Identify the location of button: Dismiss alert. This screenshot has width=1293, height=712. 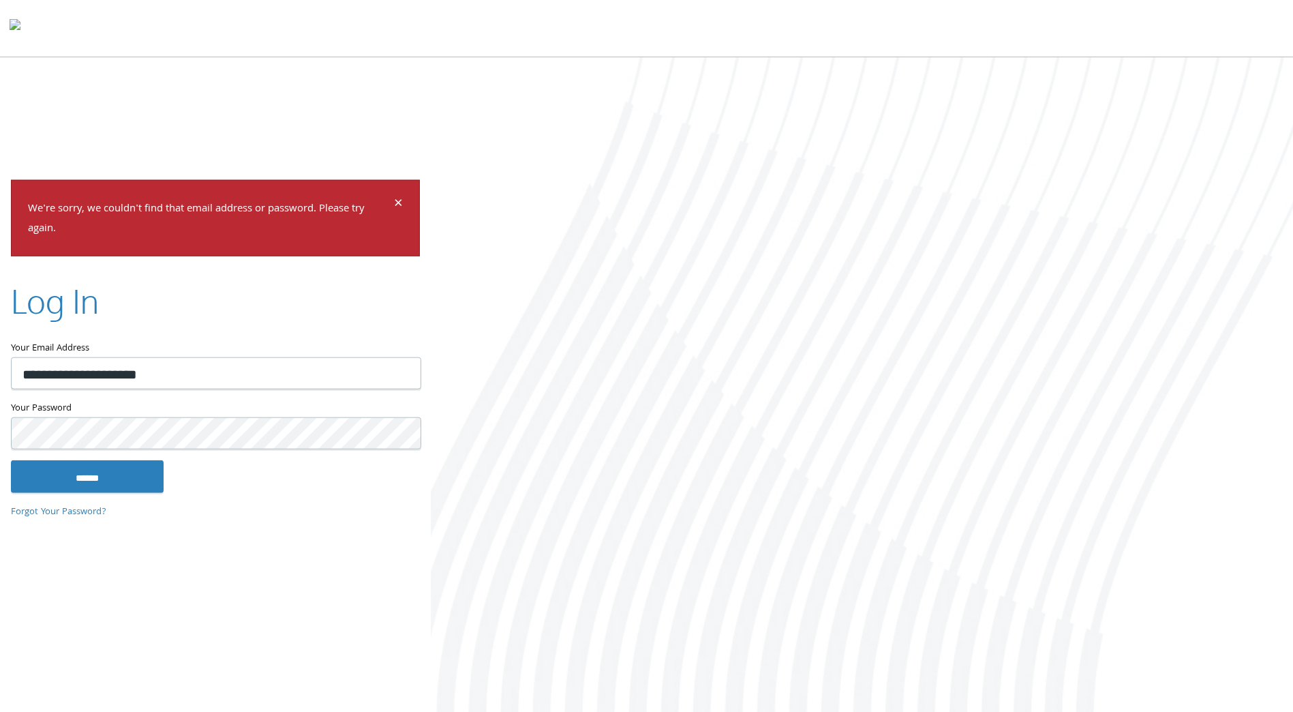
(398, 205).